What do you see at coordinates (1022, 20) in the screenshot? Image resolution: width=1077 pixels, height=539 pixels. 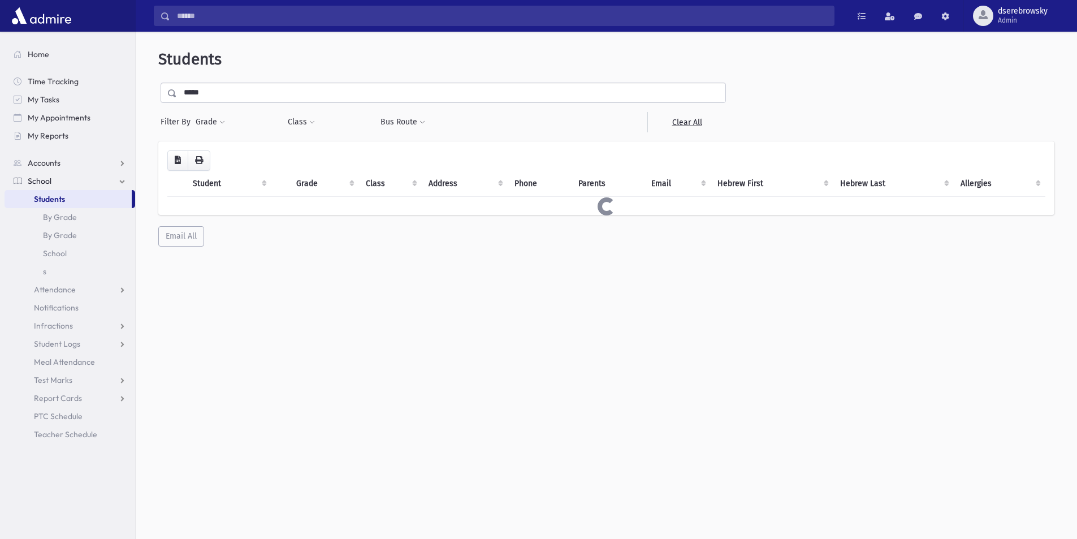 I see `span: Admin` at bounding box center [1022, 20].